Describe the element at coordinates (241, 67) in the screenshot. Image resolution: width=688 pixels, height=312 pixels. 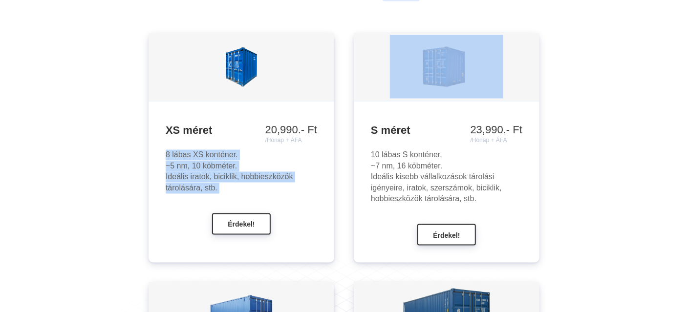
I see `img: 8_1.png` at that location.